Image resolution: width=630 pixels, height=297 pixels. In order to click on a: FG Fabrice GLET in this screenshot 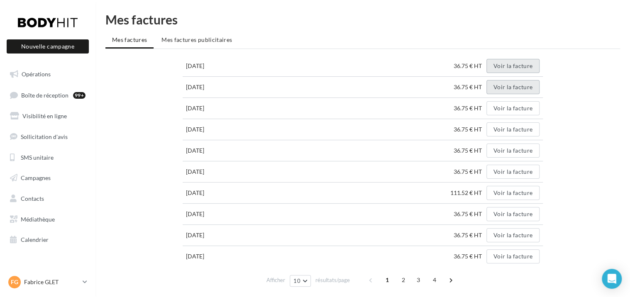, I will do `click(48, 282)`.